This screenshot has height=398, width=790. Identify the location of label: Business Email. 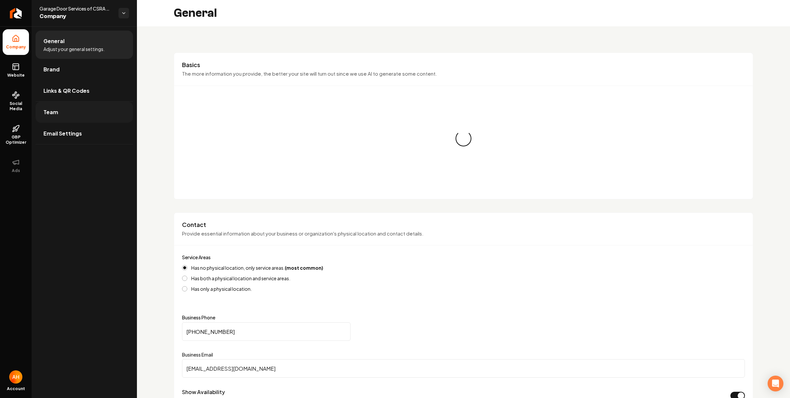
(464, 355).